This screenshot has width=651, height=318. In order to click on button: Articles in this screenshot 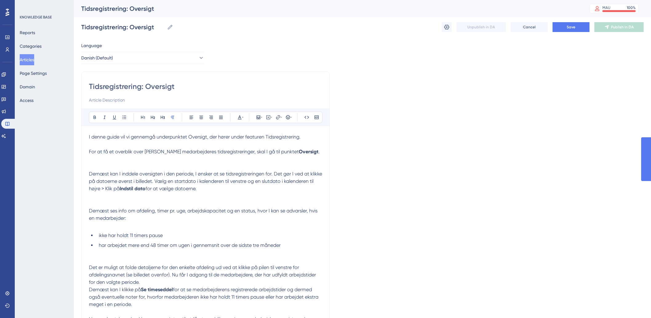, I will do `click(27, 60)`.